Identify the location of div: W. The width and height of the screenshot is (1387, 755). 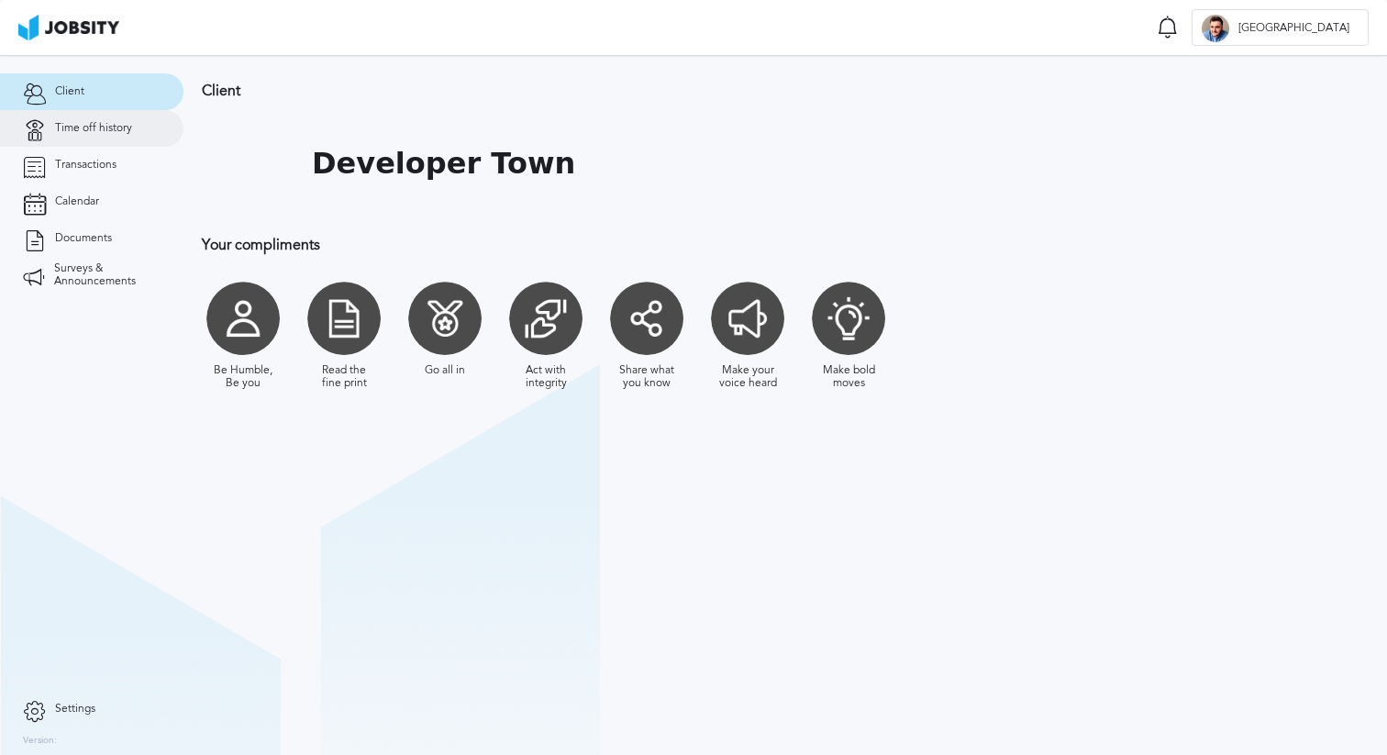
(1216, 28).